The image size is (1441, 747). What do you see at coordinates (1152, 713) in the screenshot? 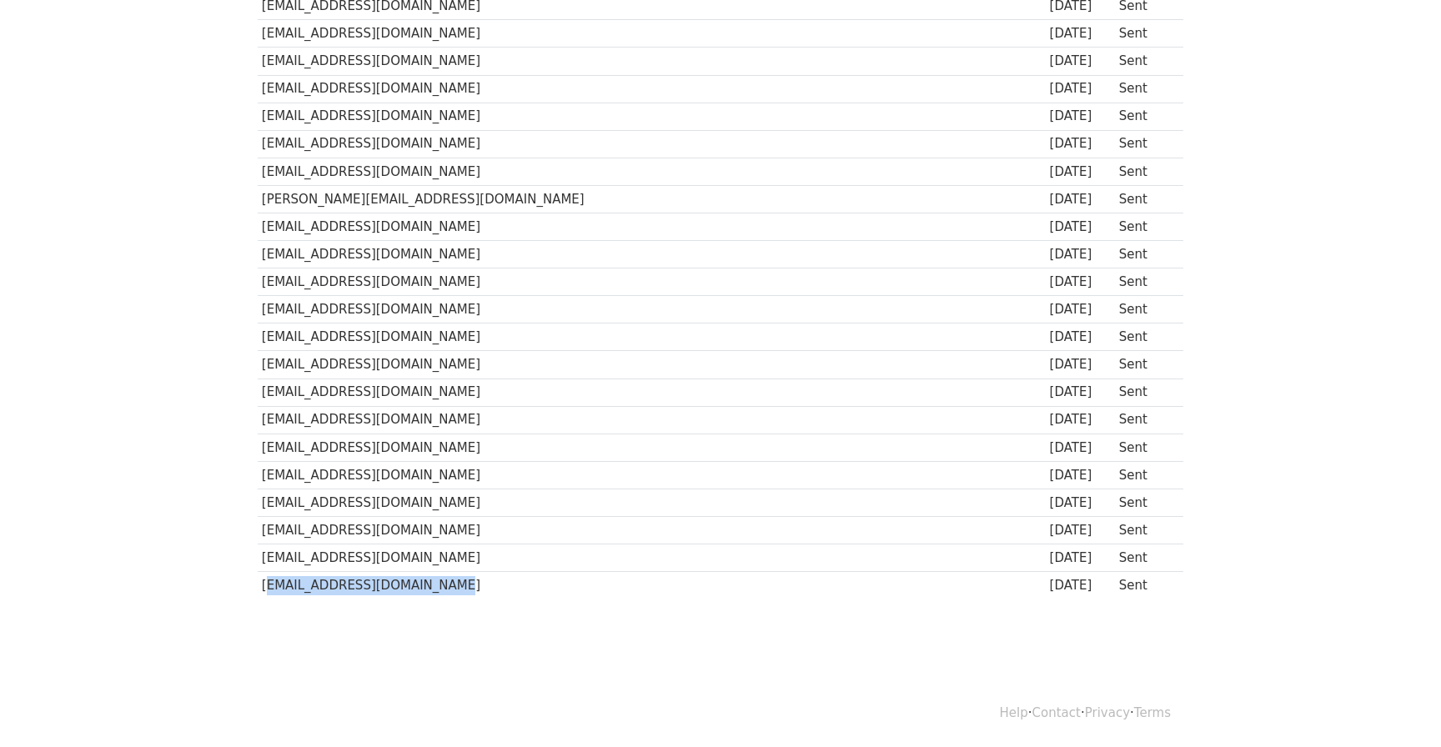
I see `a: Terms` at bounding box center [1152, 713].